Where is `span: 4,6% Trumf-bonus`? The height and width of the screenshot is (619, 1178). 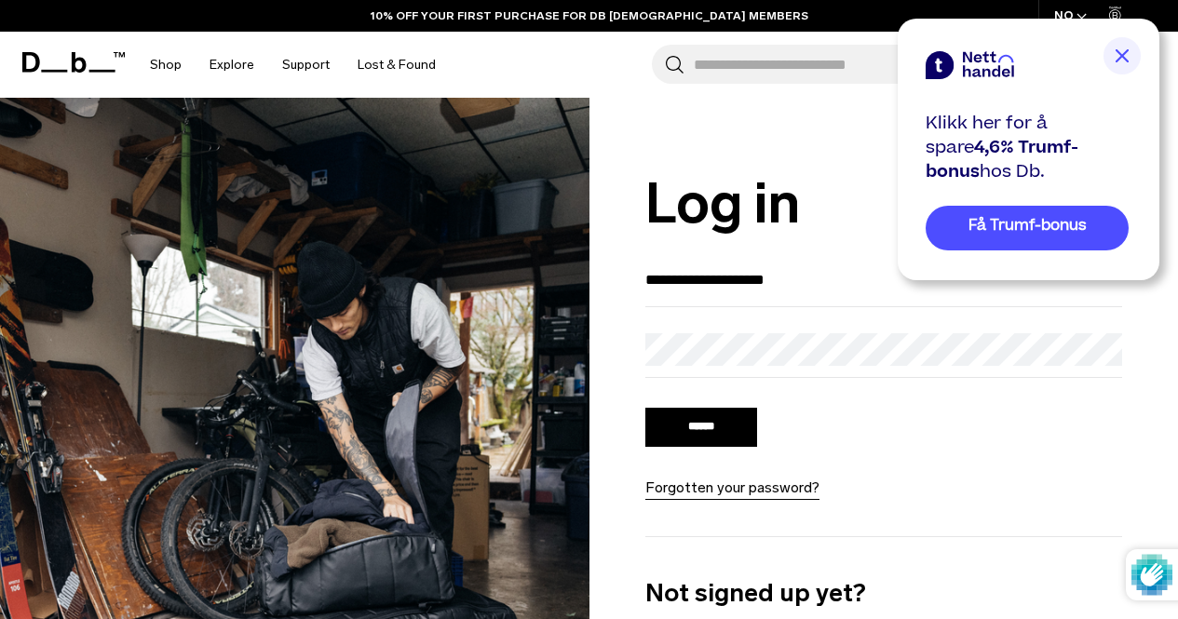
span: 4,6% Trumf-bonus is located at coordinates (1002, 159).